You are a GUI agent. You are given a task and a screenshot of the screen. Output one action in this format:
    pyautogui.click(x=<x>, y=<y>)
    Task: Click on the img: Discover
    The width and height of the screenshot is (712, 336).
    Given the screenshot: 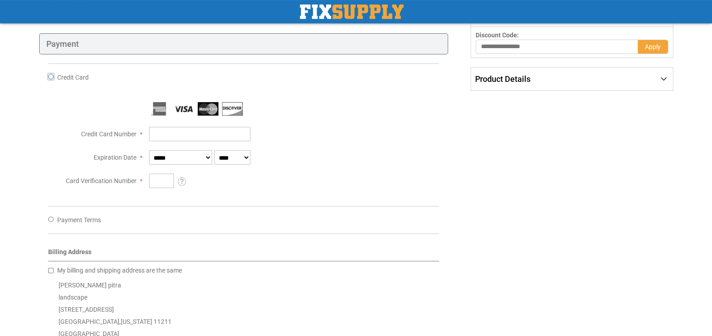 What is the action you would take?
    pyautogui.click(x=232, y=109)
    